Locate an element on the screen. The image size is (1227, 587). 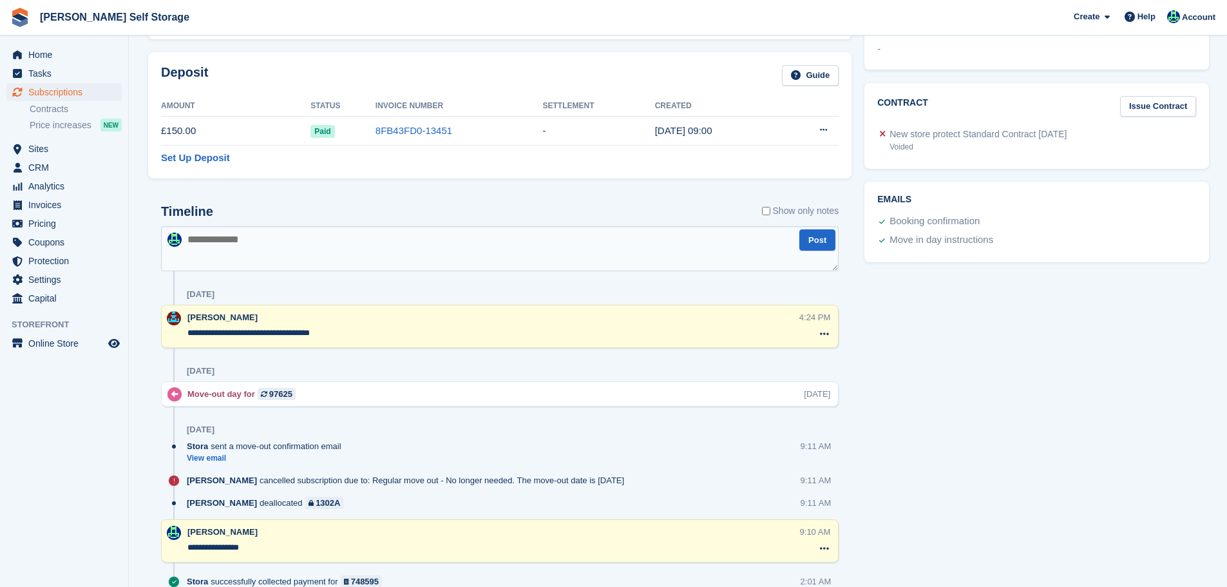
a: 1302A is located at coordinates (325, 503).